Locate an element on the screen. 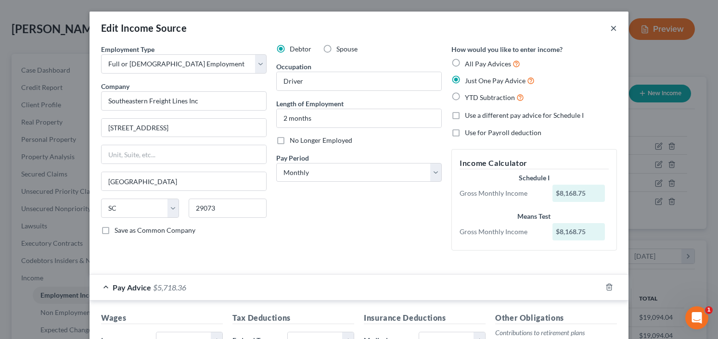 Image resolution: width=718 pixels, height=339 pixels. span: Save as Common Company is located at coordinates (155, 230).